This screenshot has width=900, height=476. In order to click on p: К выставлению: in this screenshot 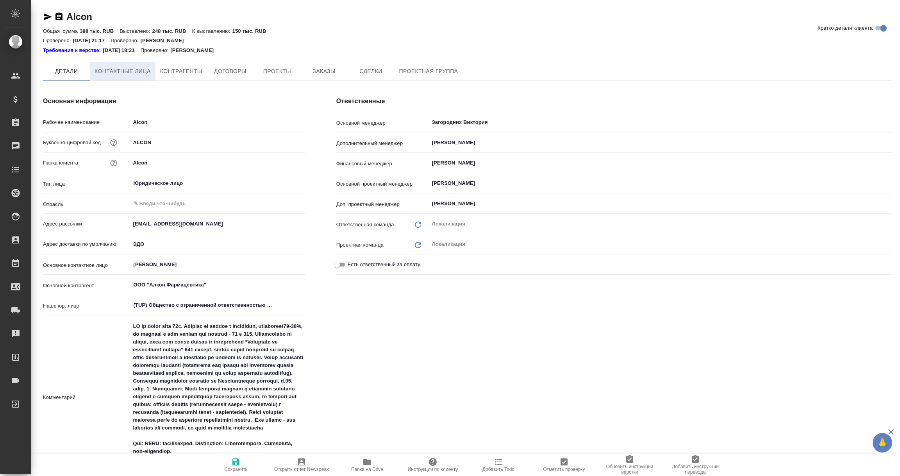, I will do `click(212, 31)`.